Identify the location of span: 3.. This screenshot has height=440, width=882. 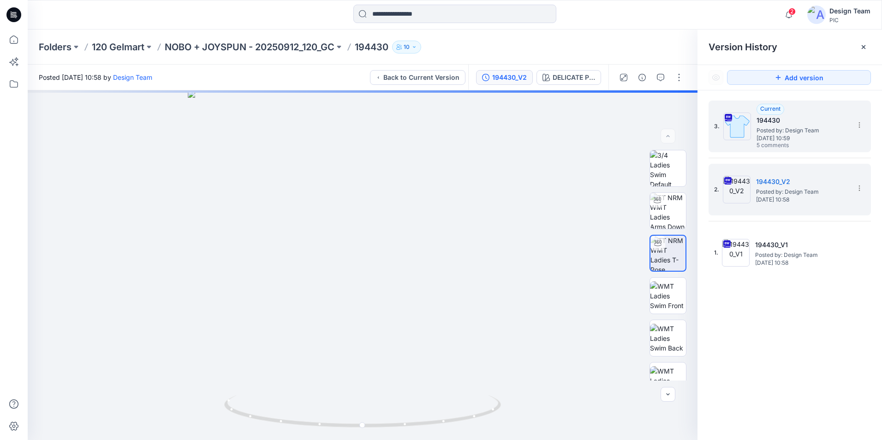
(717, 126).